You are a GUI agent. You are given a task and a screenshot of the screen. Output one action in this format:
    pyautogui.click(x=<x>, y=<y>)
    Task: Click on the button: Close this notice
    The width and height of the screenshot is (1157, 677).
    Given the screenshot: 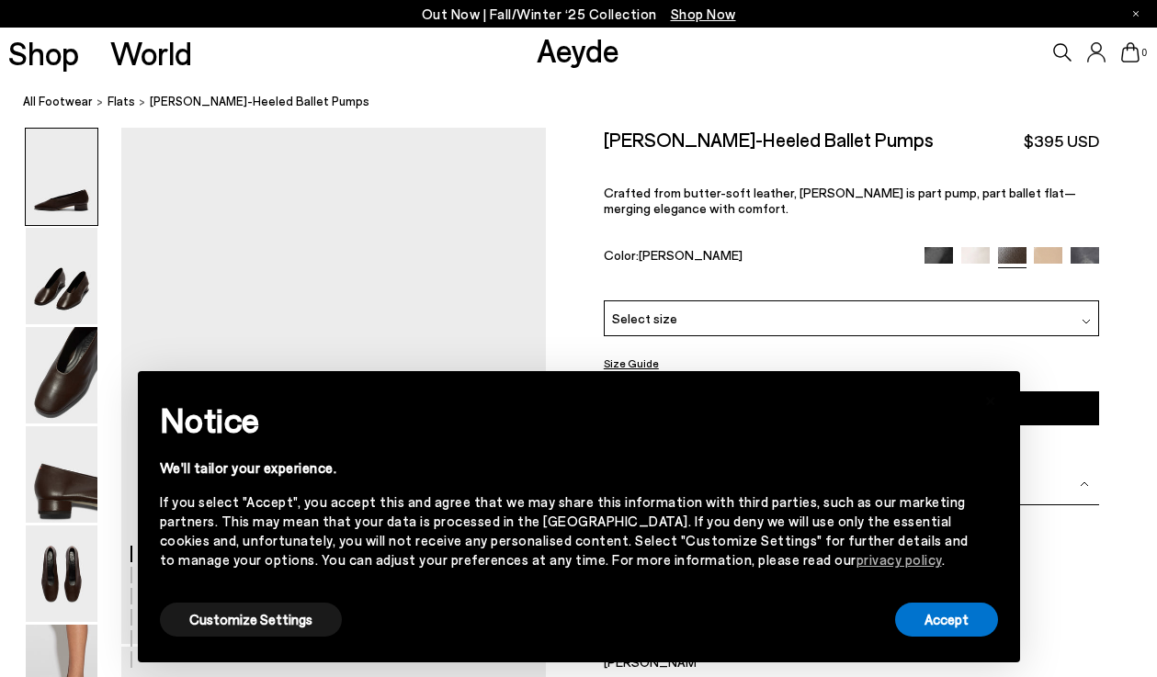 What is the action you would take?
    pyautogui.click(x=991, y=399)
    